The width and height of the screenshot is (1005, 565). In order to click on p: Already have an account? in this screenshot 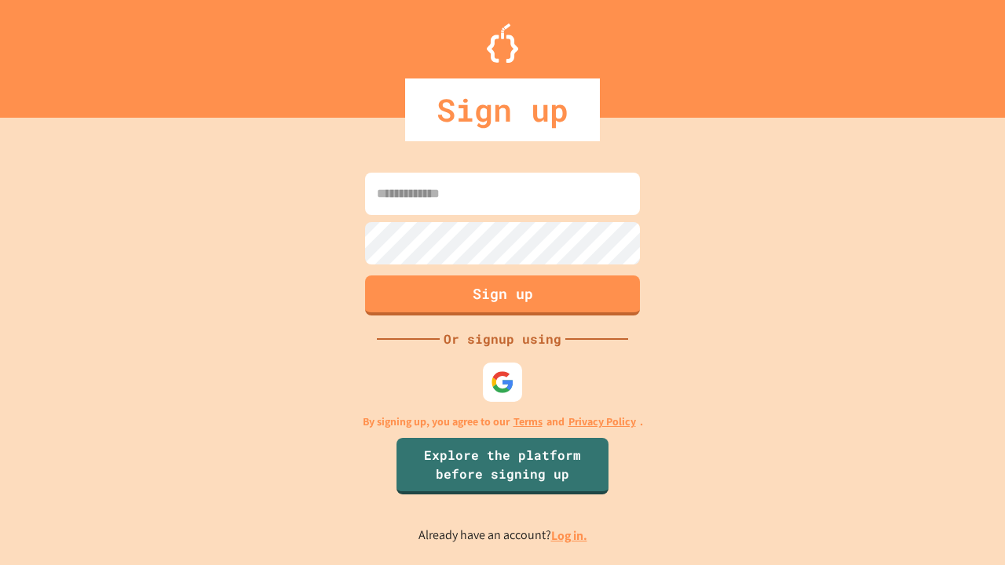, I will do `click(502, 535)`.